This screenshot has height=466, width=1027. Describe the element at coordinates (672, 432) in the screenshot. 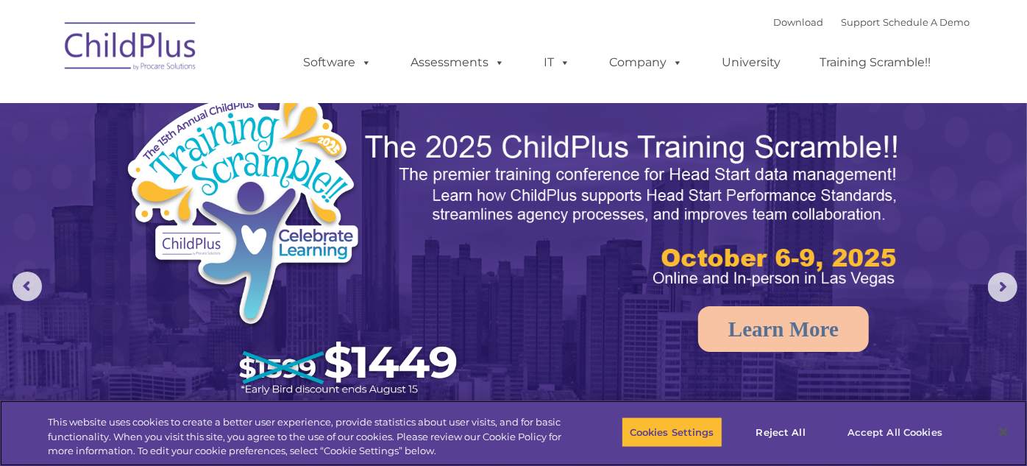

I see `button: Cookies Settings` at that location.